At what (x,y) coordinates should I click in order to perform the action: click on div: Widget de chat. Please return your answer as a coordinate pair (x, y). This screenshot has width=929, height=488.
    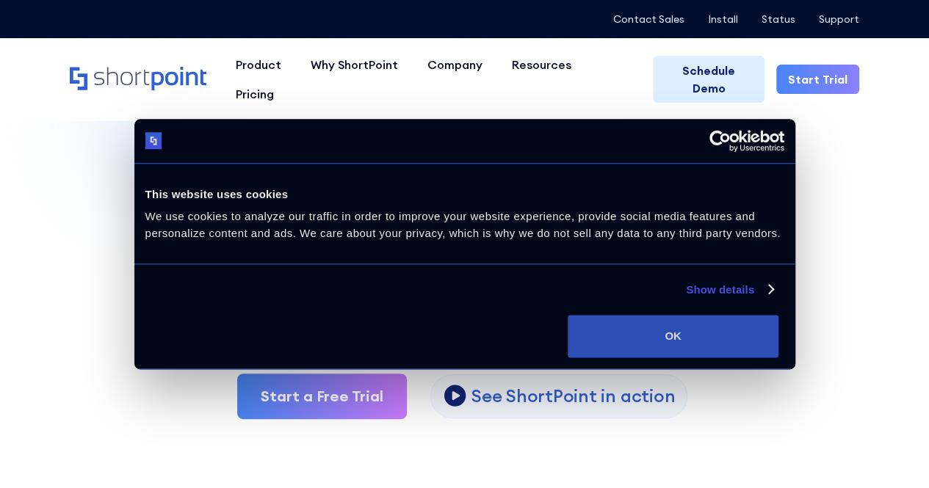
    Looking at the image, I should click on (892, 453).